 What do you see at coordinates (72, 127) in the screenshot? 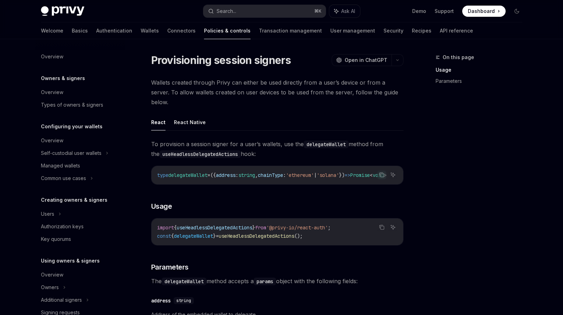
I see `h5: Configuring your wallets` at bounding box center [72, 127].